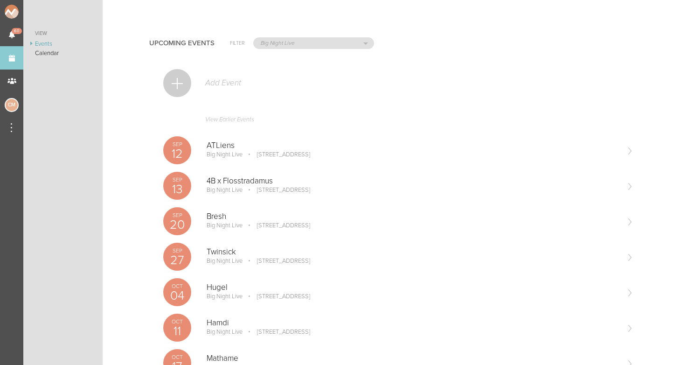  Describe the element at coordinates (177, 295) in the screenshot. I see `p: 04` at that location.